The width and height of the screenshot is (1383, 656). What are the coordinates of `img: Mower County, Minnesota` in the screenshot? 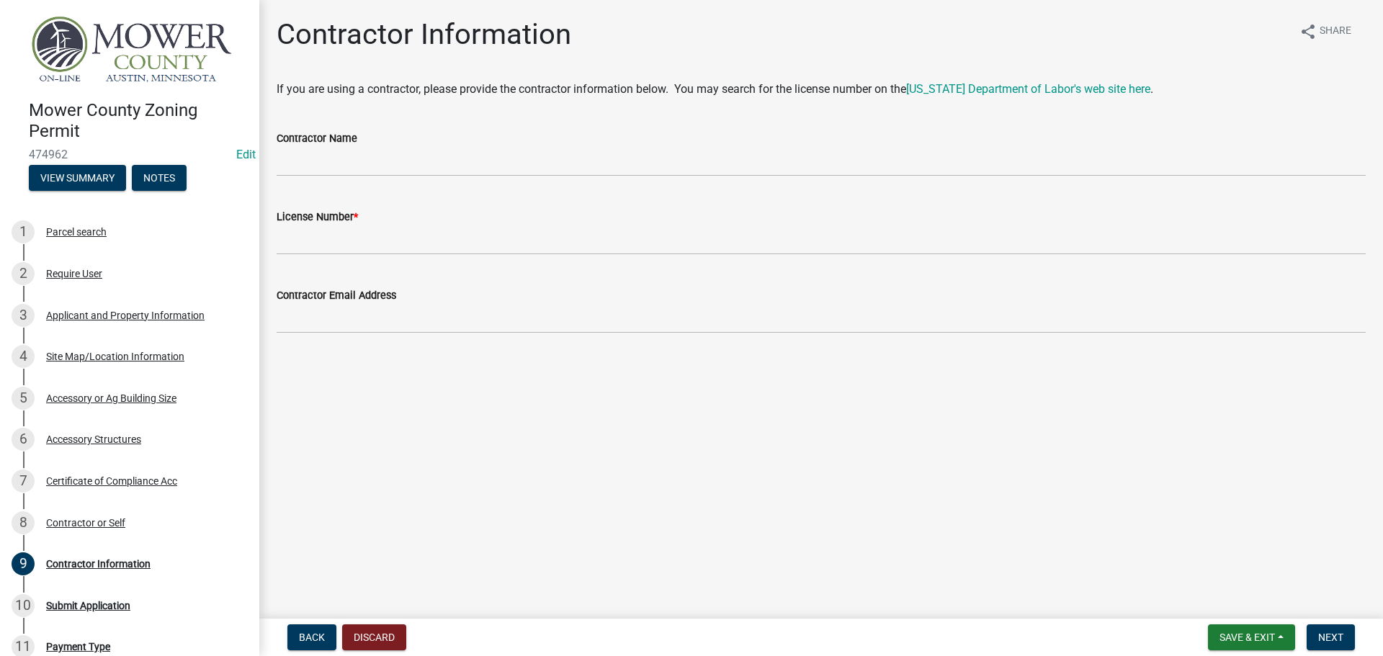 It's located at (133, 50).